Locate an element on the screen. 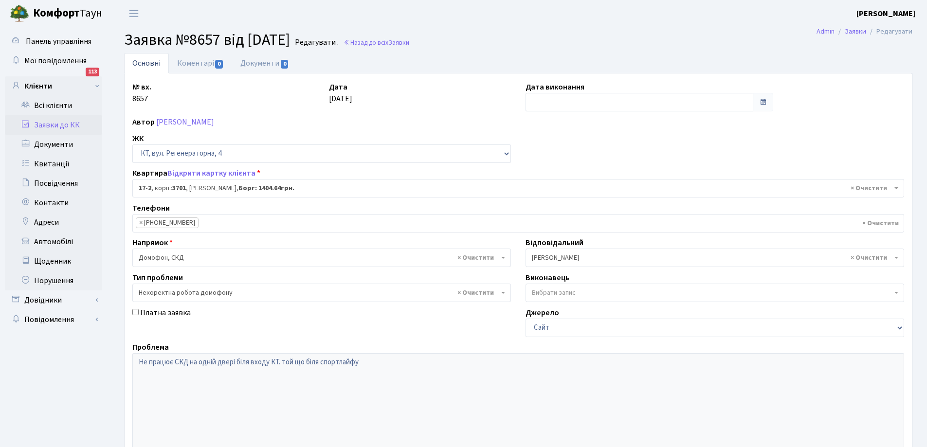  li: Редагувати is located at coordinates (889, 32).